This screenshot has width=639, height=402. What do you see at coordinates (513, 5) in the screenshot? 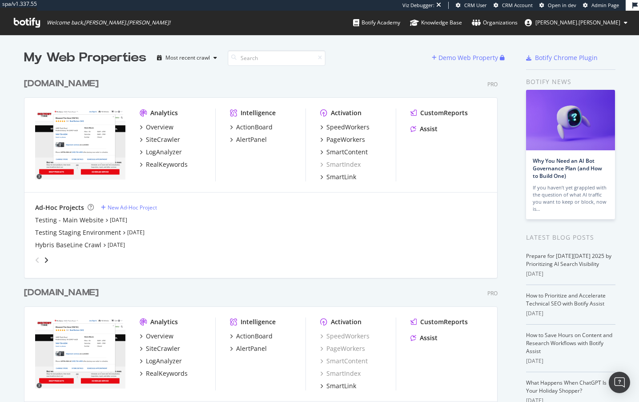
I see `a: CRM Account` at bounding box center [513, 5].